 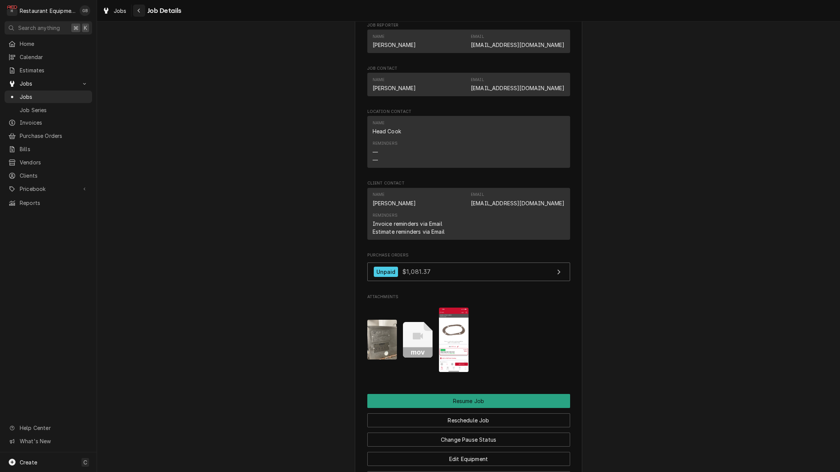 What do you see at coordinates (469, 269) in the screenshot?
I see `div: Purchase Orders` at bounding box center [469, 269].